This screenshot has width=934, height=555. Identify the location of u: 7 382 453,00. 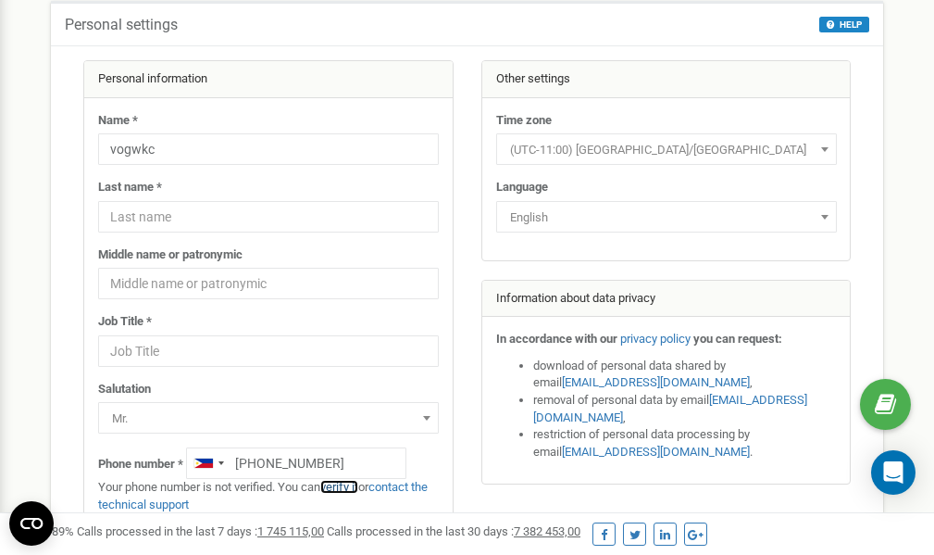
(547, 531).